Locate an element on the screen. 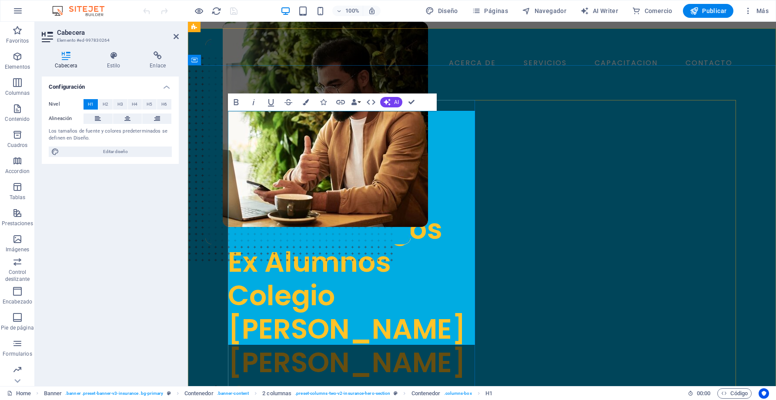  button: AI Writer is located at coordinates (599, 11).